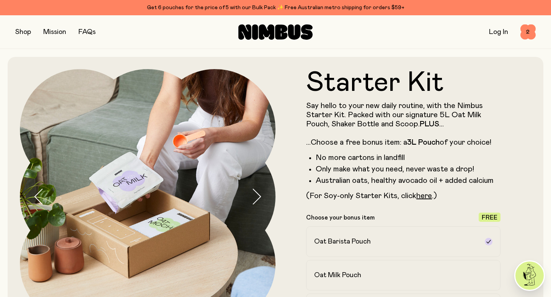 This screenshot has width=551, height=297. What do you see at coordinates (408, 158) in the screenshot?
I see `li: No more cartons in landfill` at bounding box center [408, 158].